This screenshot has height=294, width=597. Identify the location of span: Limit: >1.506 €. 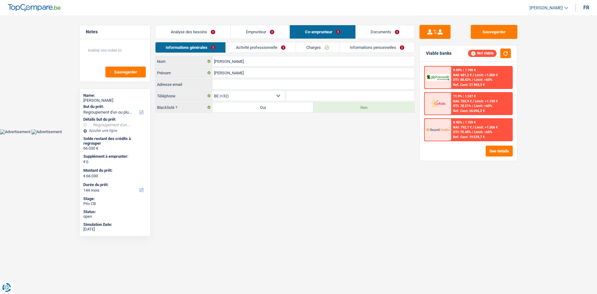
(487, 127).